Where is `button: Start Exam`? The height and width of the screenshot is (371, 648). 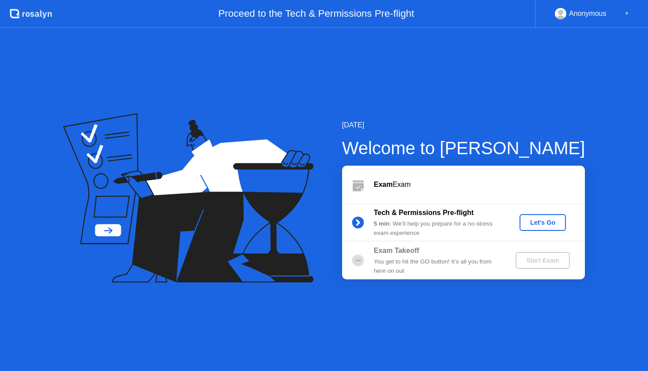
button: Start Exam is located at coordinates (542, 261).